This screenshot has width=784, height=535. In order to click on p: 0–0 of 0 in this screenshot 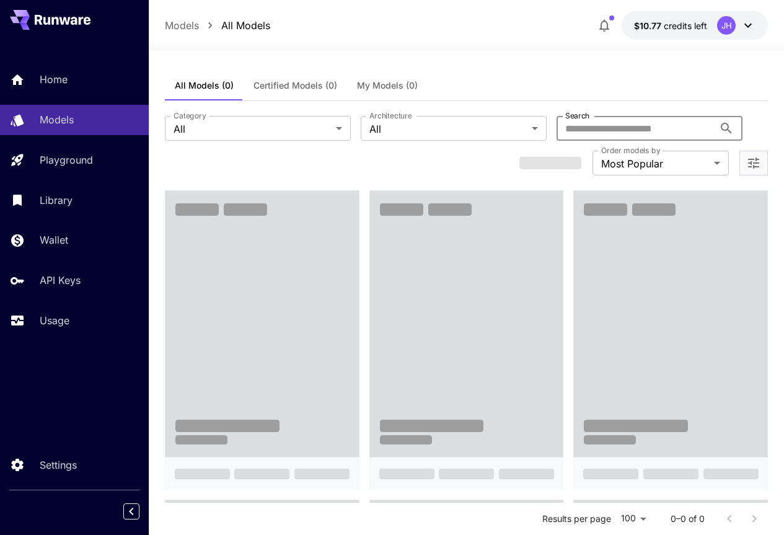, I will do `click(687, 519)`.